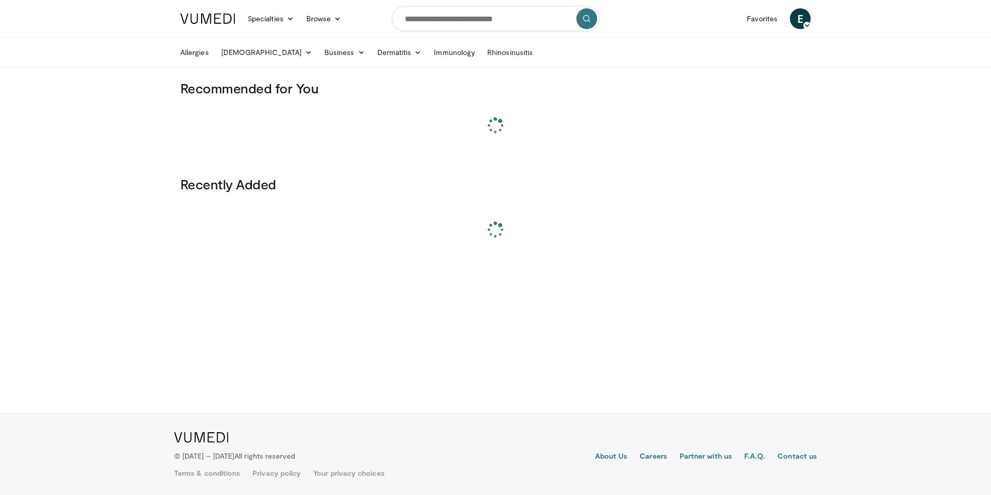 The image size is (991, 495). What do you see at coordinates (496, 184) in the screenshot?
I see `h3: Recently Added` at bounding box center [496, 184].